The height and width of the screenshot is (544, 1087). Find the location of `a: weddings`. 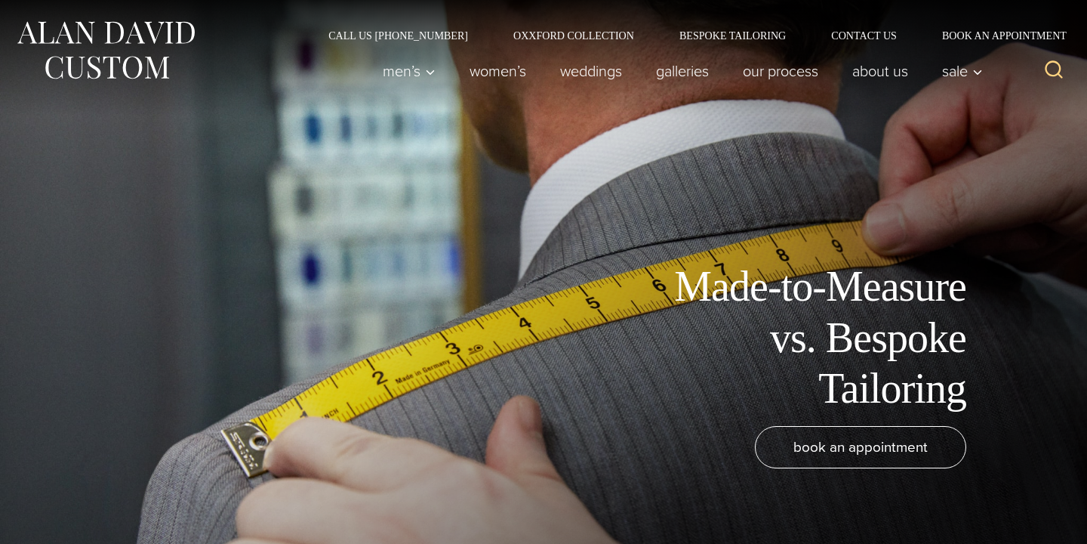

a: weddings is located at coordinates (591, 71).